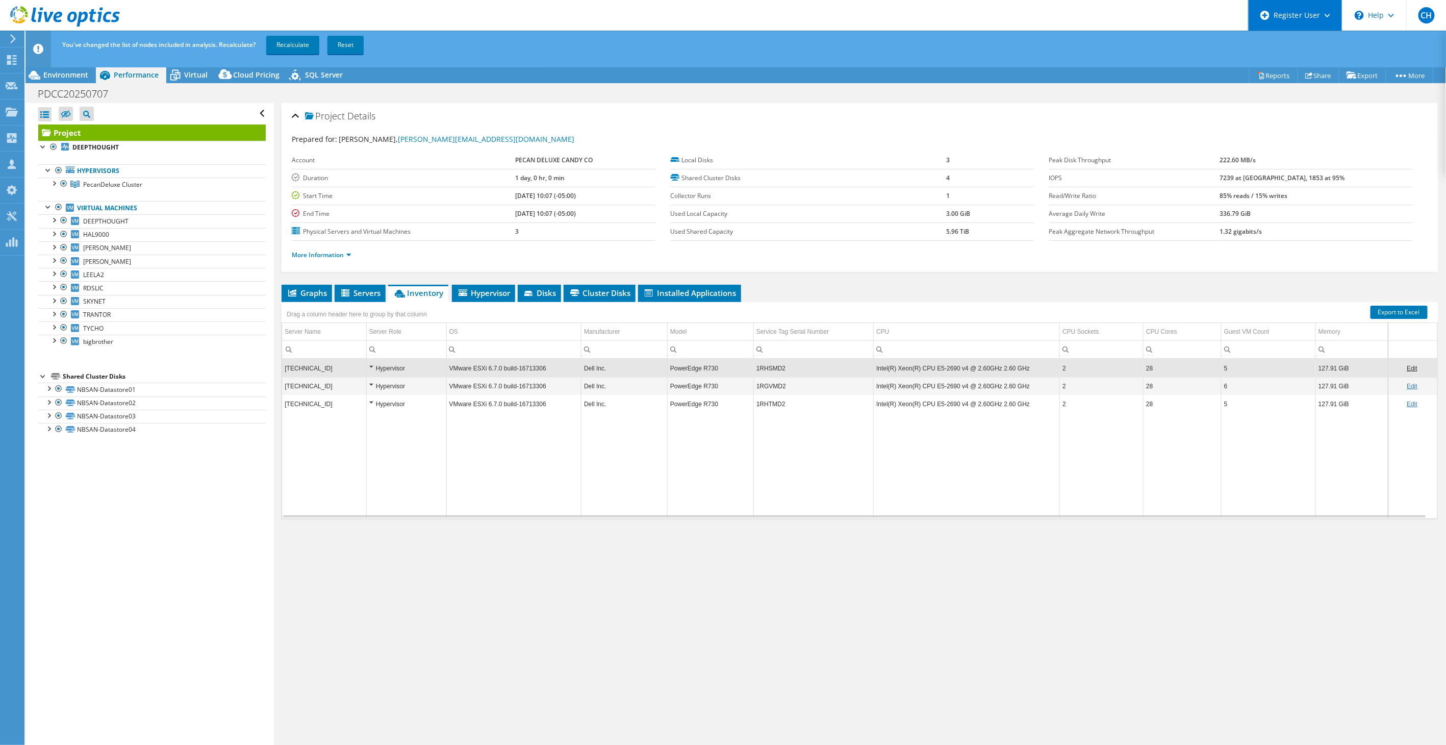 The height and width of the screenshot is (745, 1446). What do you see at coordinates (152, 288) in the screenshot?
I see `a: RDSLIC` at bounding box center [152, 288].